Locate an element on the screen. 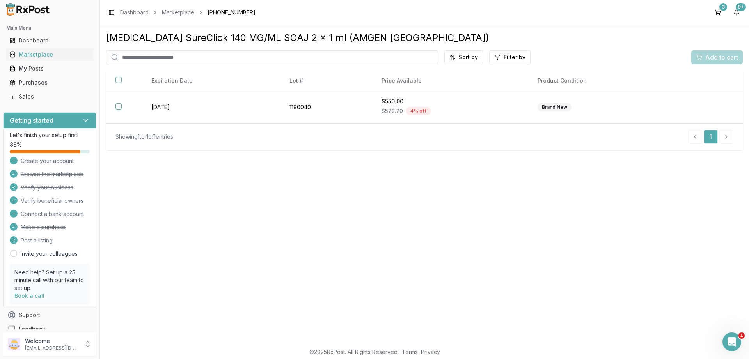 This screenshot has width=749, height=359. span: 1 is located at coordinates (741, 336).